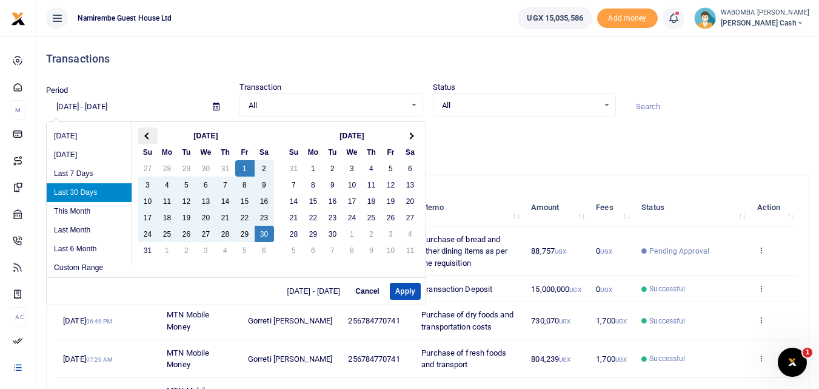  I want to click on th: Sa, so click(264, 152).